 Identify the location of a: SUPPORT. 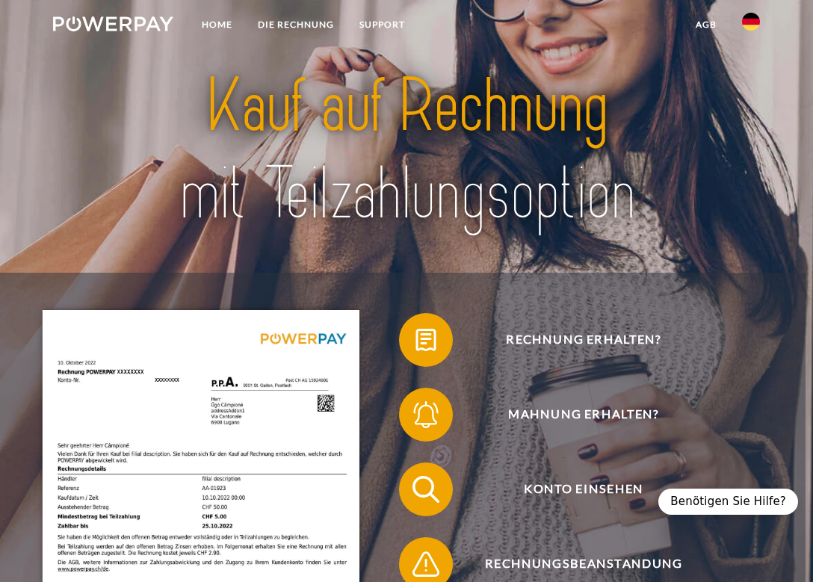
(382, 25).